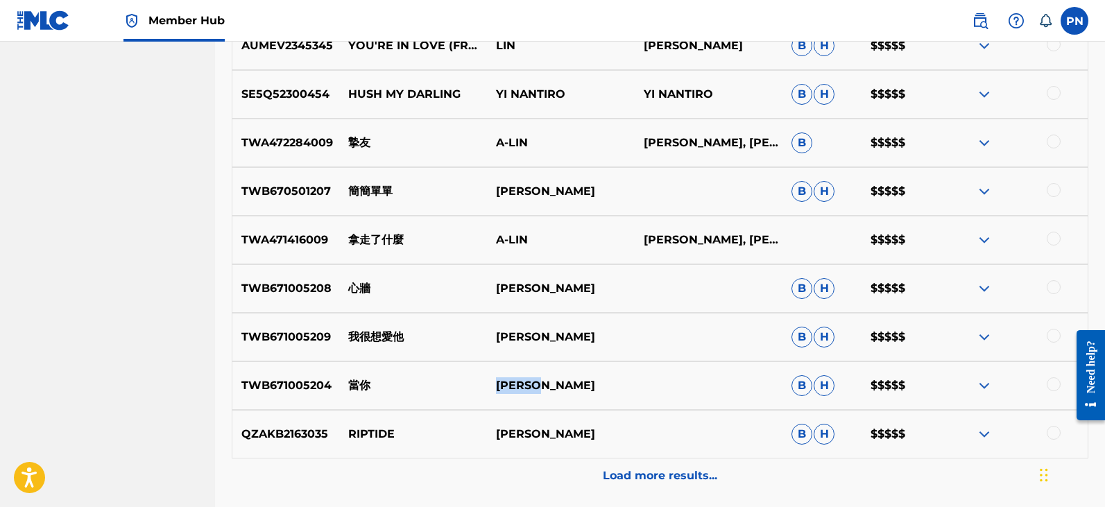 Image resolution: width=1105 pixels, height=507 pixels. What do you see at coordinates (981, 21) in the screenshot?
I see `a: Public Search` at bounding box center [981, 21].